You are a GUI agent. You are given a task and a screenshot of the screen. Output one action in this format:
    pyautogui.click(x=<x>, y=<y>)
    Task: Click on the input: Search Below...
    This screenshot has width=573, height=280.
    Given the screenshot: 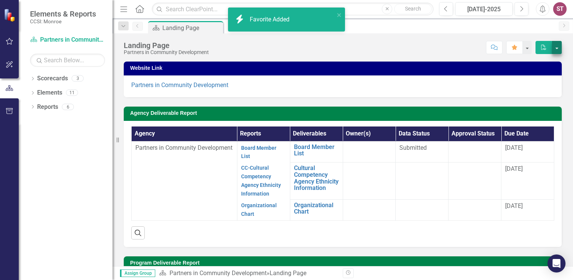 What is the action you would take?
    pyautogui.click(x=67, y=60)
    